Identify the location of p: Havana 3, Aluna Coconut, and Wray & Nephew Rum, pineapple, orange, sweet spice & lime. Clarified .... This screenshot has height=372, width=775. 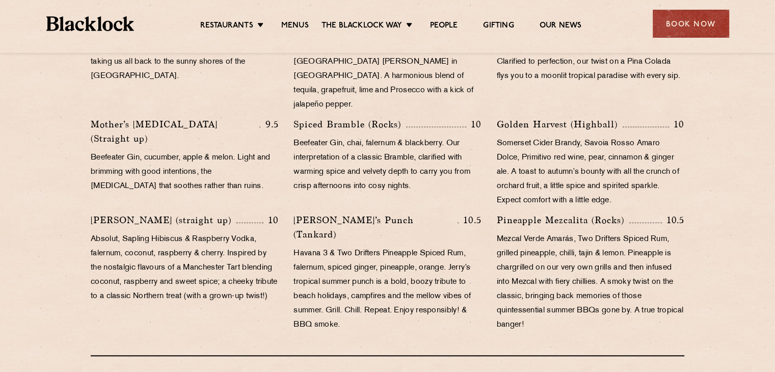
(590, 55).